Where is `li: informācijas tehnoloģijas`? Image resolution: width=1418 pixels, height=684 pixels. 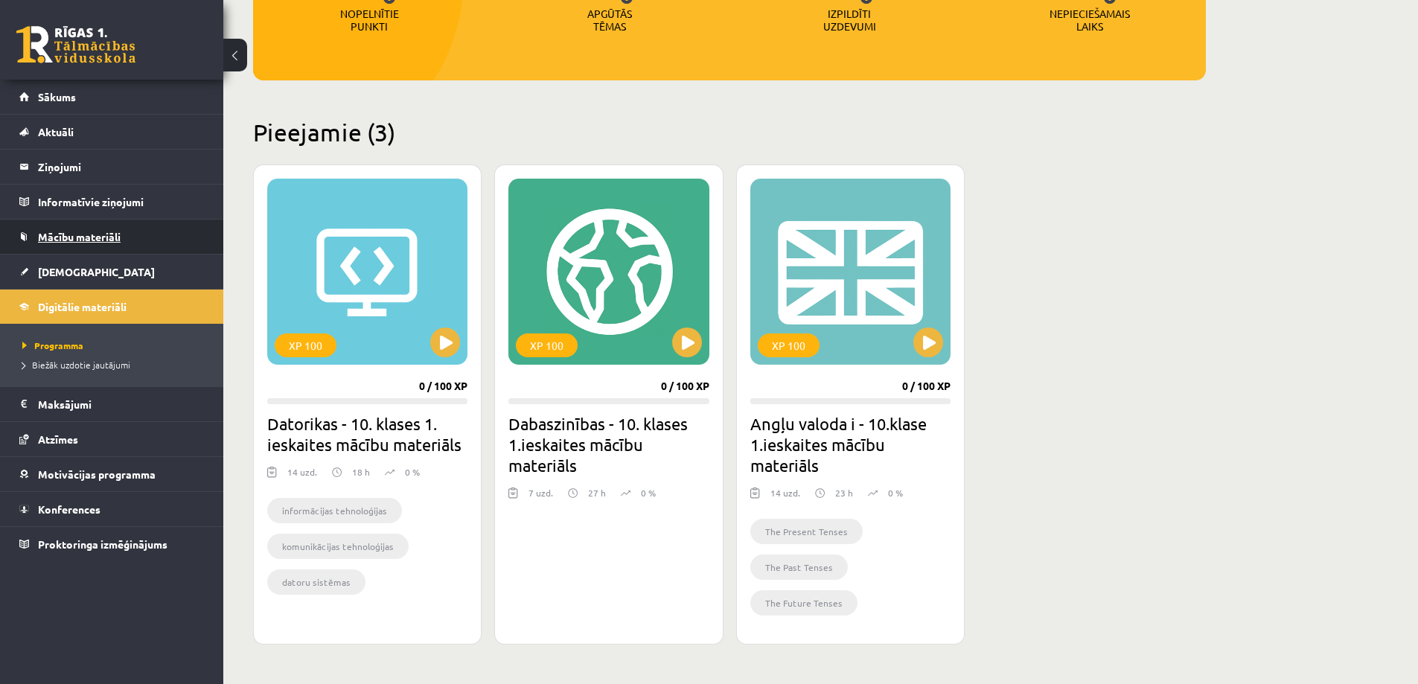 li: informācijas tehnoloģijas is located at coordinates (334, 511).